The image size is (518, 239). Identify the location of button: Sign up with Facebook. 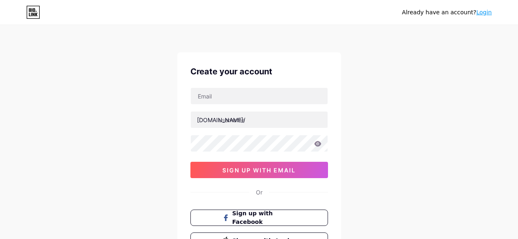
(259, 218).